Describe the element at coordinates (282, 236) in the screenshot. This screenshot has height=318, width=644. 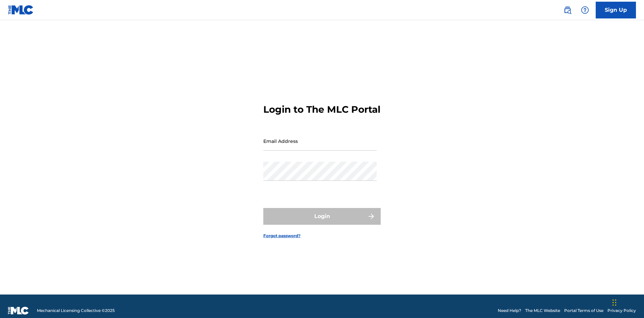
I see `a: Forgot password?` at that location.